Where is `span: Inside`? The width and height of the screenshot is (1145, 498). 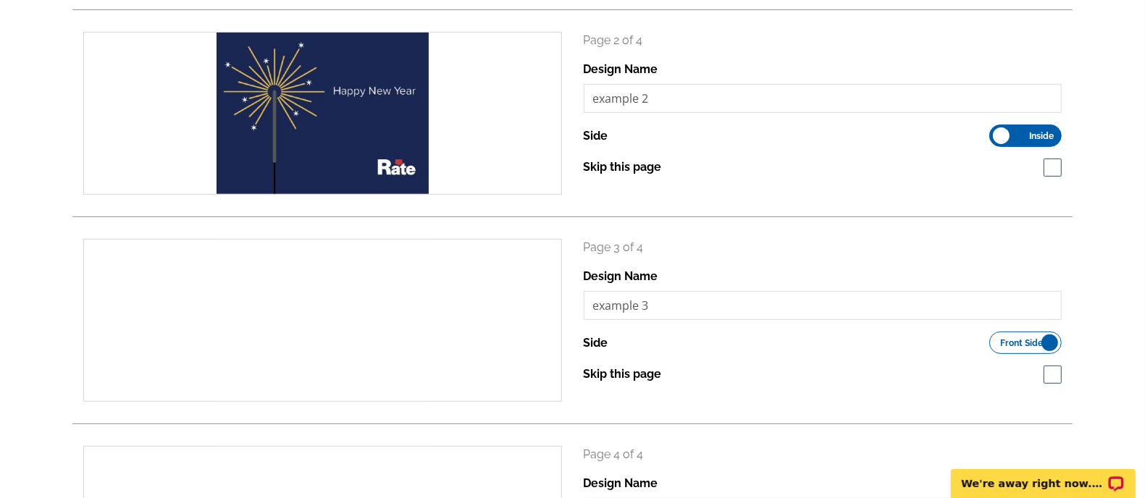
span: Inside is located at coordinates (1041, 136).